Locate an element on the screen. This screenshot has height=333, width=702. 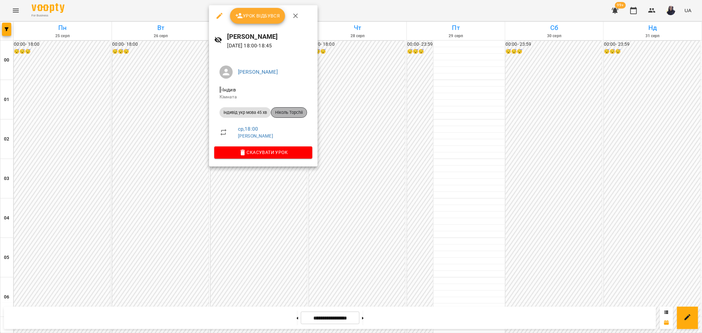
span: Ніколь Topchii is located at coordinates (289, 113).